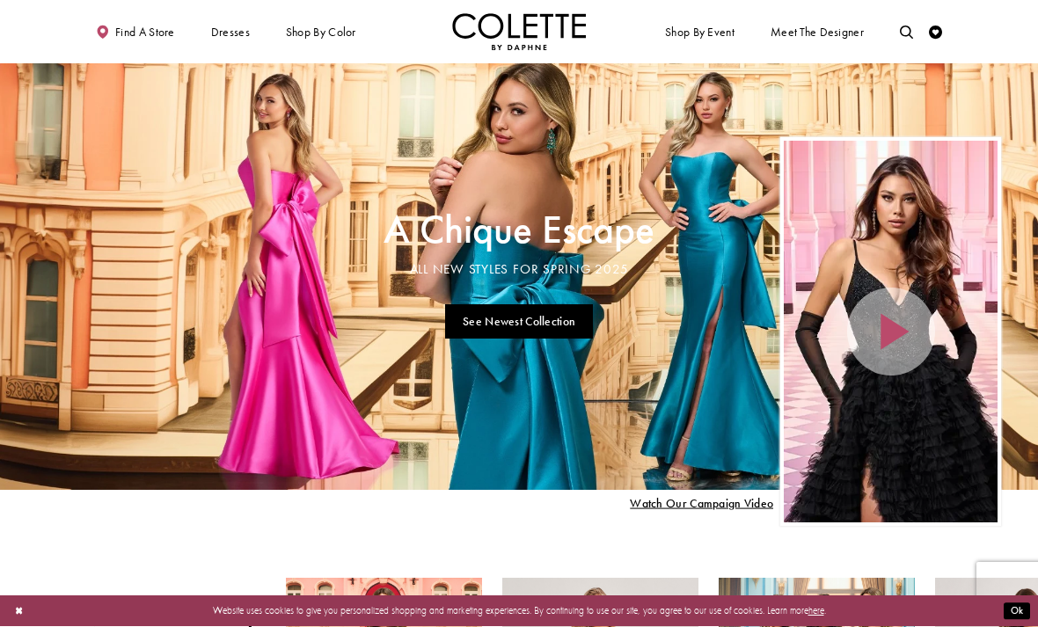 This screenshot has height=627, width=1038. I want to click on button: Submit Dialog, so click(1017, 612).